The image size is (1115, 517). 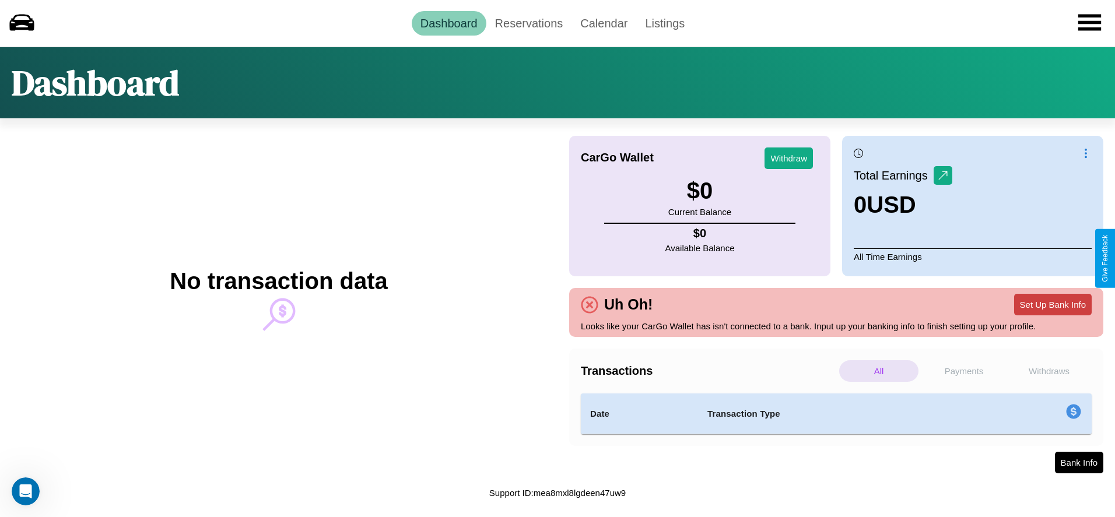 I want to click on p: Available Balance, so click(x=700, y=248).